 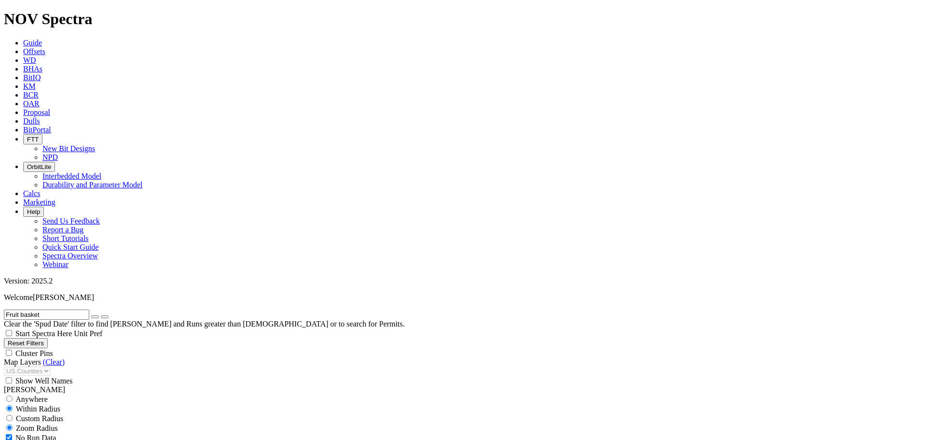 What do you see at coordinates (29, 86) in the screenshot?
I see `a: KM` at bounding box center [29, 86].